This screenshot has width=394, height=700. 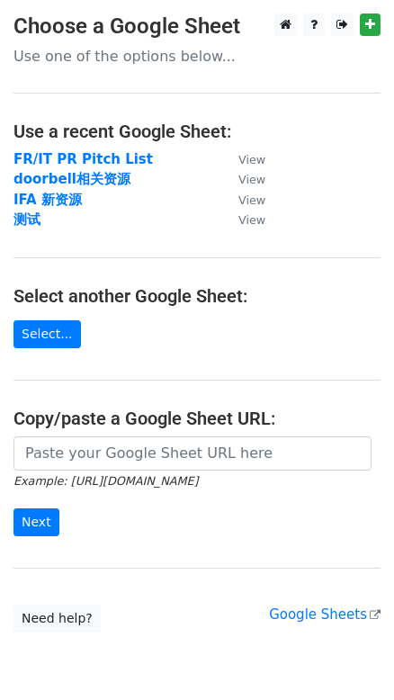 What do you see at coordinates (197, 26) in the screenshot?
I see `h3: Choose a Google Sheet` at bounding box center [197, 26].